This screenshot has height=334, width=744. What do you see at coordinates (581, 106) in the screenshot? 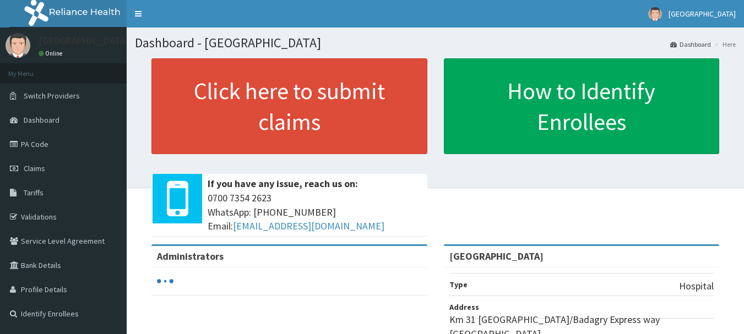
I see `a: How to Identify Enrollees` at bounding box center [581, 106].